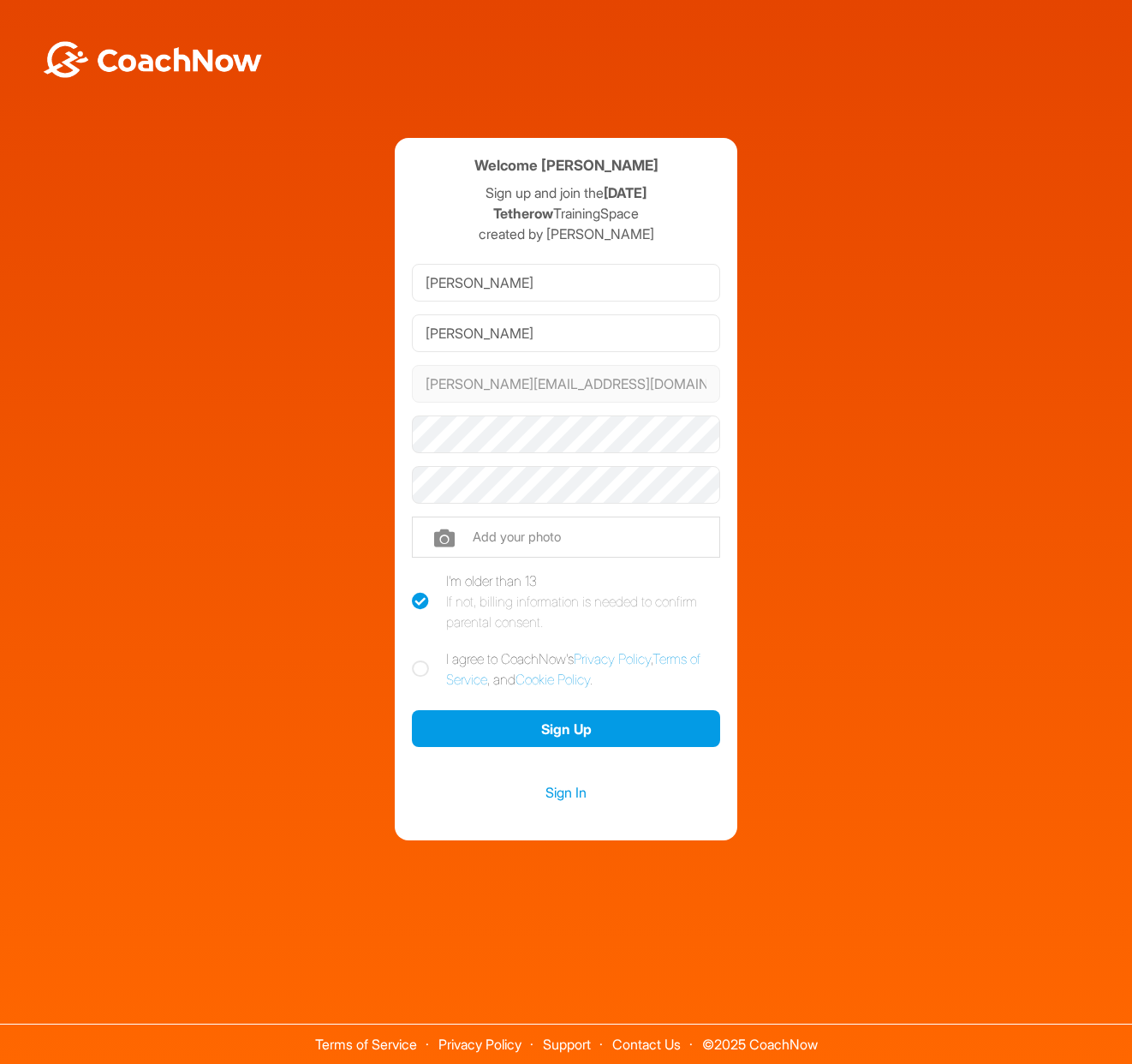 The image size is (1132, 1064). What do you see at coordinates (152, 59) in the screenshot?
I see `img: BwLJSsUCoWCh5upNqxVrqldRgqLPVwmV24tXu5FoVAoFEpwwqQ3VIfuoInZCoVCoTD4vwADAC3ZFMkVEQFDAAAAAElFTkSuQmCC` at bounding box center [152, 59].